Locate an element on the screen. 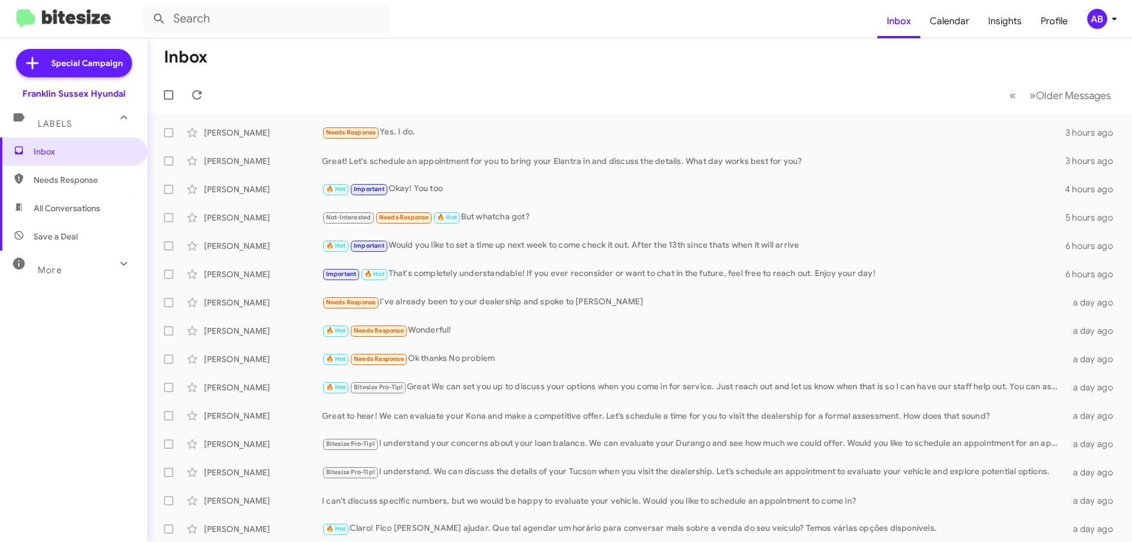  div: I understand your concerns about your loan balance. We can evaluate your Durango and see how much... is located at coordinates (694, 443).